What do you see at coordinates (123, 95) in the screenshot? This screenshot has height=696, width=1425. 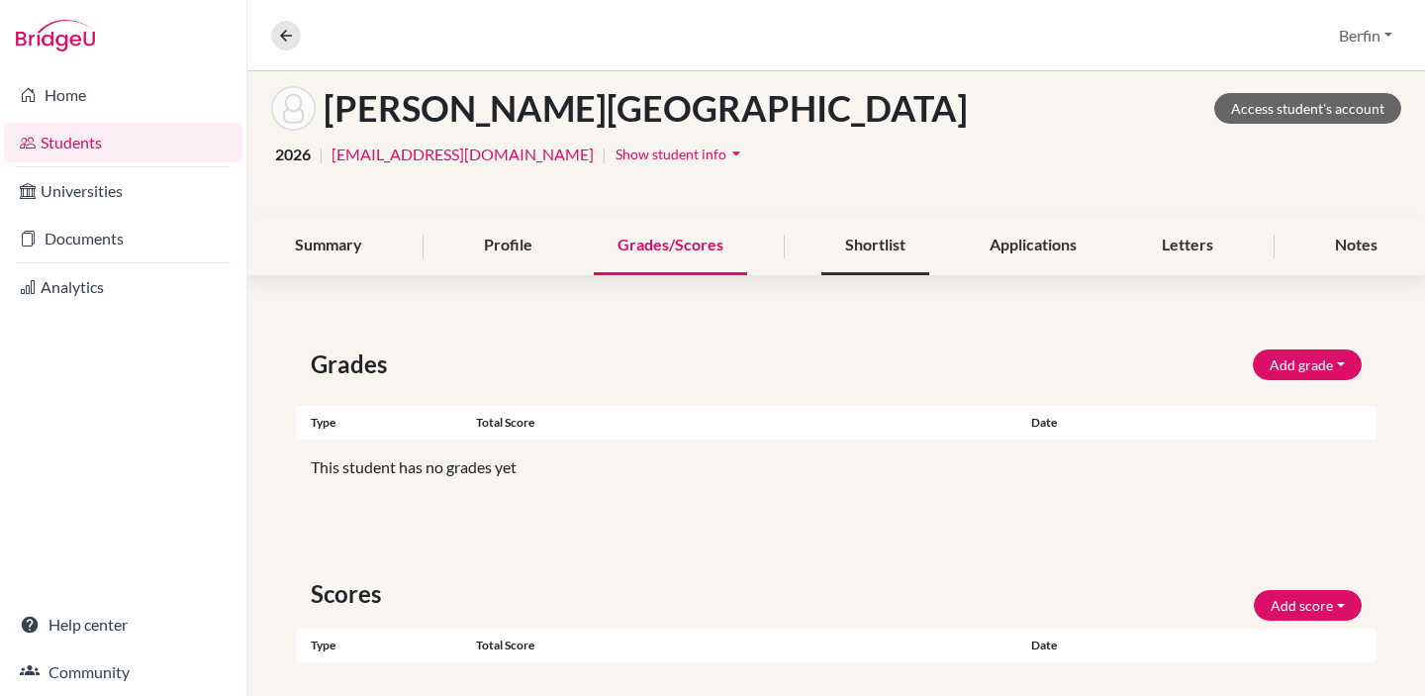 I see `a: Home` at bounding box center [123, 95].